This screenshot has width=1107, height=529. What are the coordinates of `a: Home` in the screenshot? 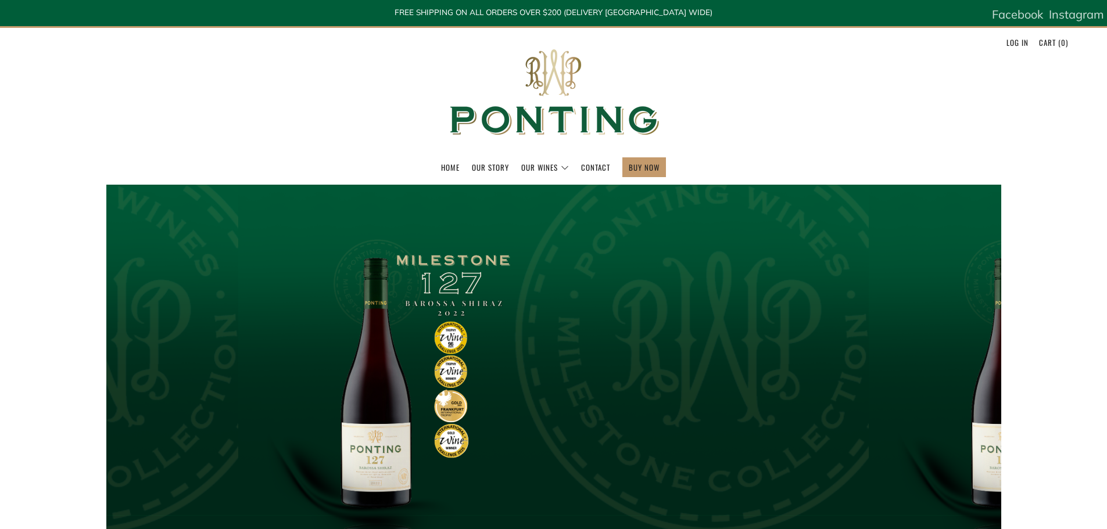 It's located at (450, 167).